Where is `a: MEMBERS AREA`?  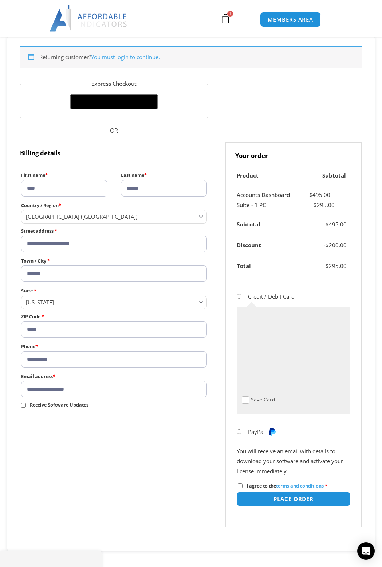 a: MEMBERS AREA is located at coordinates (291, 19).